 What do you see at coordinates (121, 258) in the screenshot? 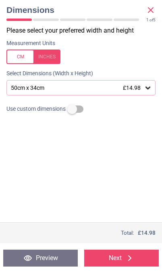
I see `button: Next` at bounding box center [121, 258].